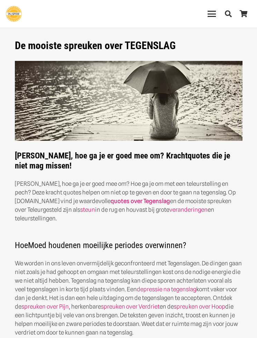  What do you see at coordinates (129, 298) in the screenshot?
I see `p: We worden in ons leven onvermijdelijk geconfronteerd met Tegenslagen. De dingen gaan niet zoals j...` at bounding box center [129, 298].